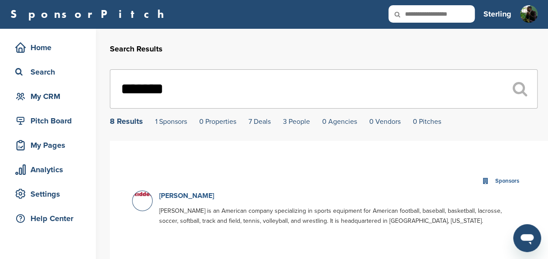  Describe the element at coordinates (48, 170) in the screenshot. I see `a: Analytics` at that location.